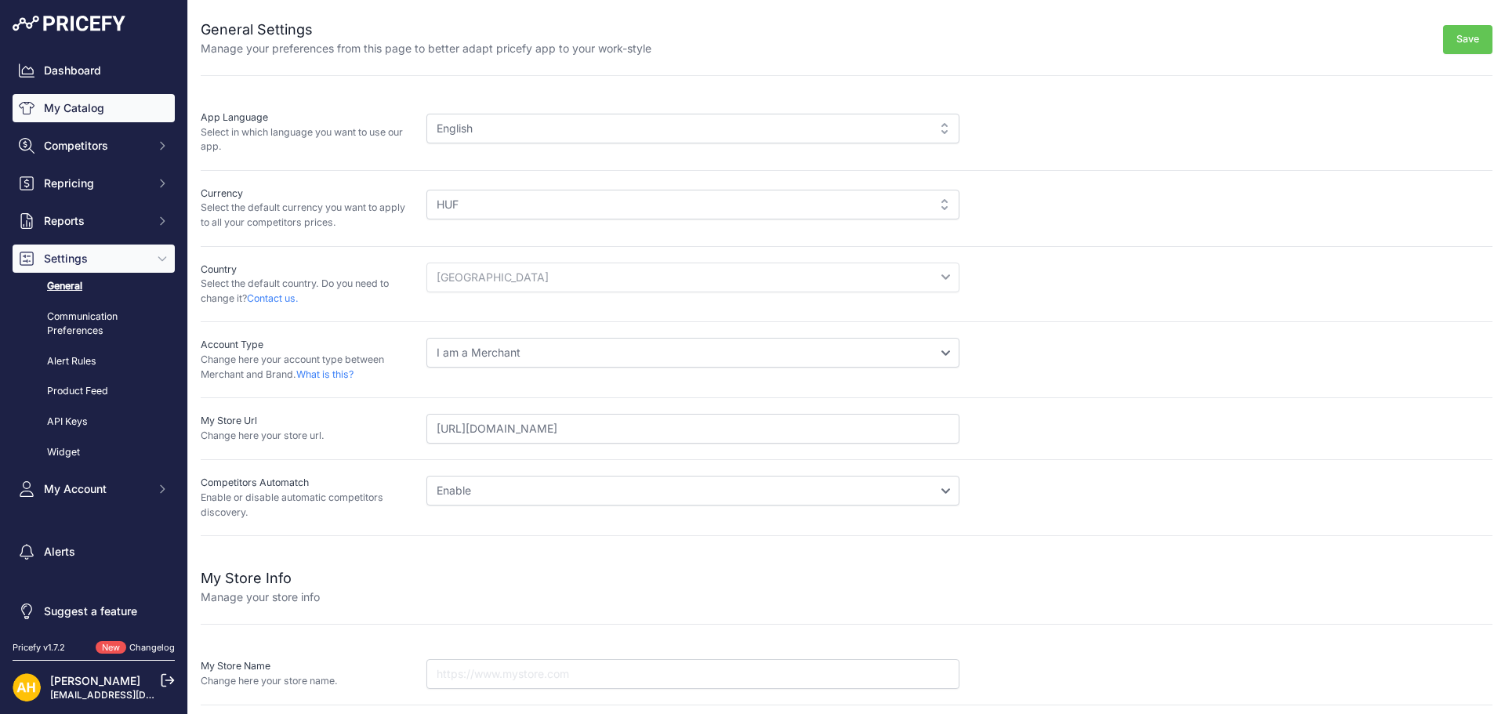 The width and height of the screenshot is (1505, 714). I want to click on div: Pricefy v1.7.2, so click(38, 648).